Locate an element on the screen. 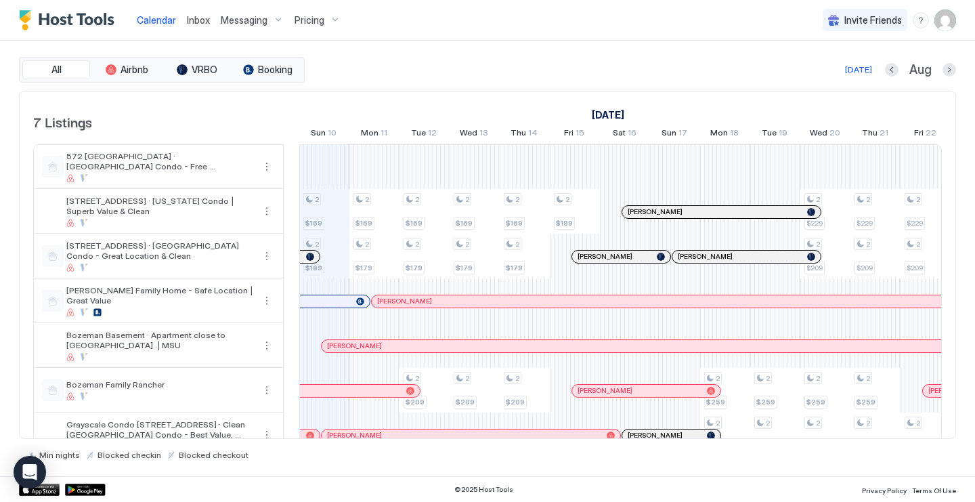 The width and height of the screenshot is (975, 502). a: Google Play Store is located at coordinates (85, 489).